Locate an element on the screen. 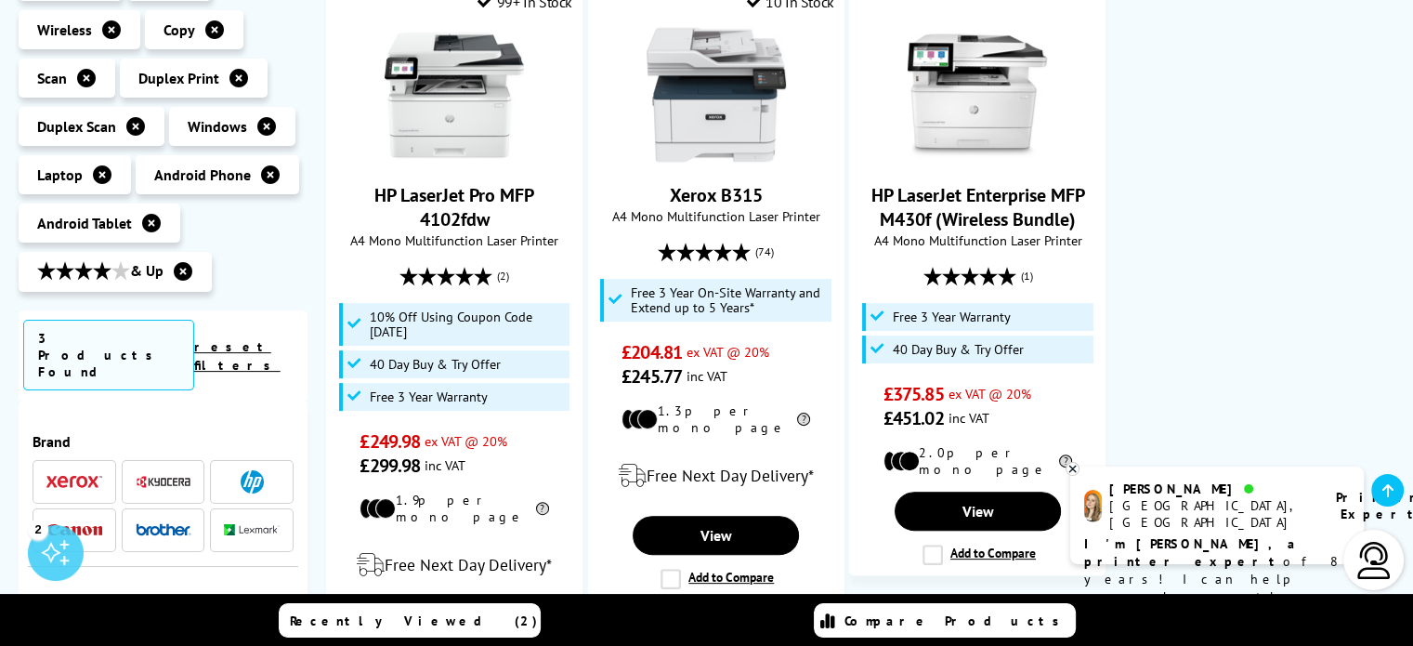  li: 1.3p per mono page is located at coordinates (715, 419).